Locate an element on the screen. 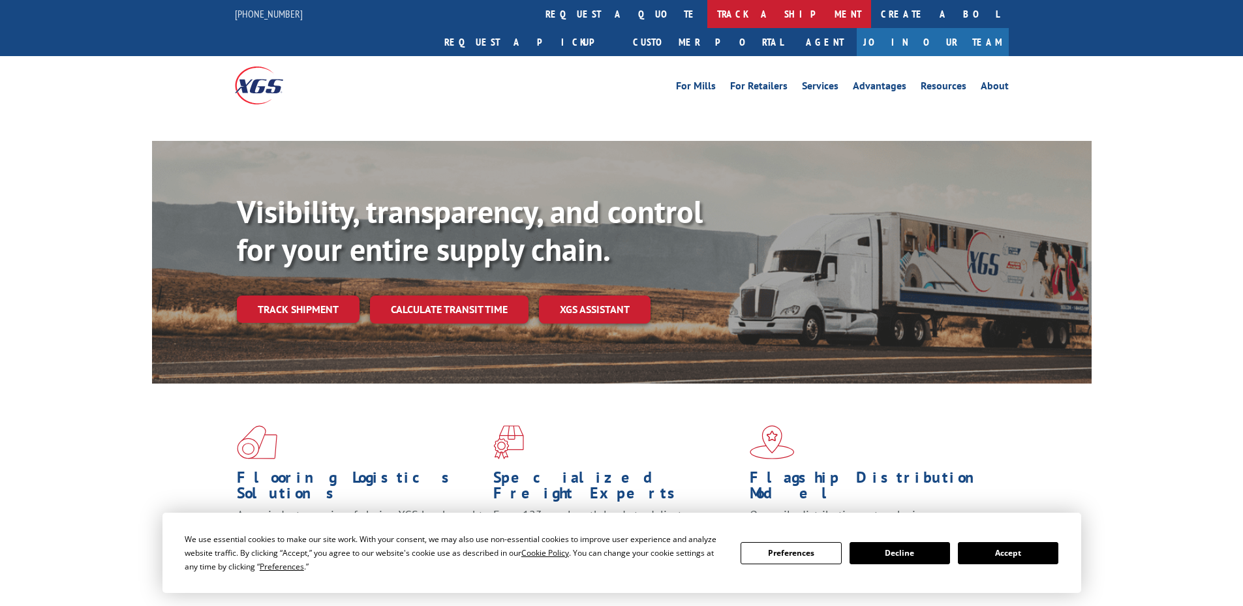  a: For Mills is located at coordinates (695, 88).